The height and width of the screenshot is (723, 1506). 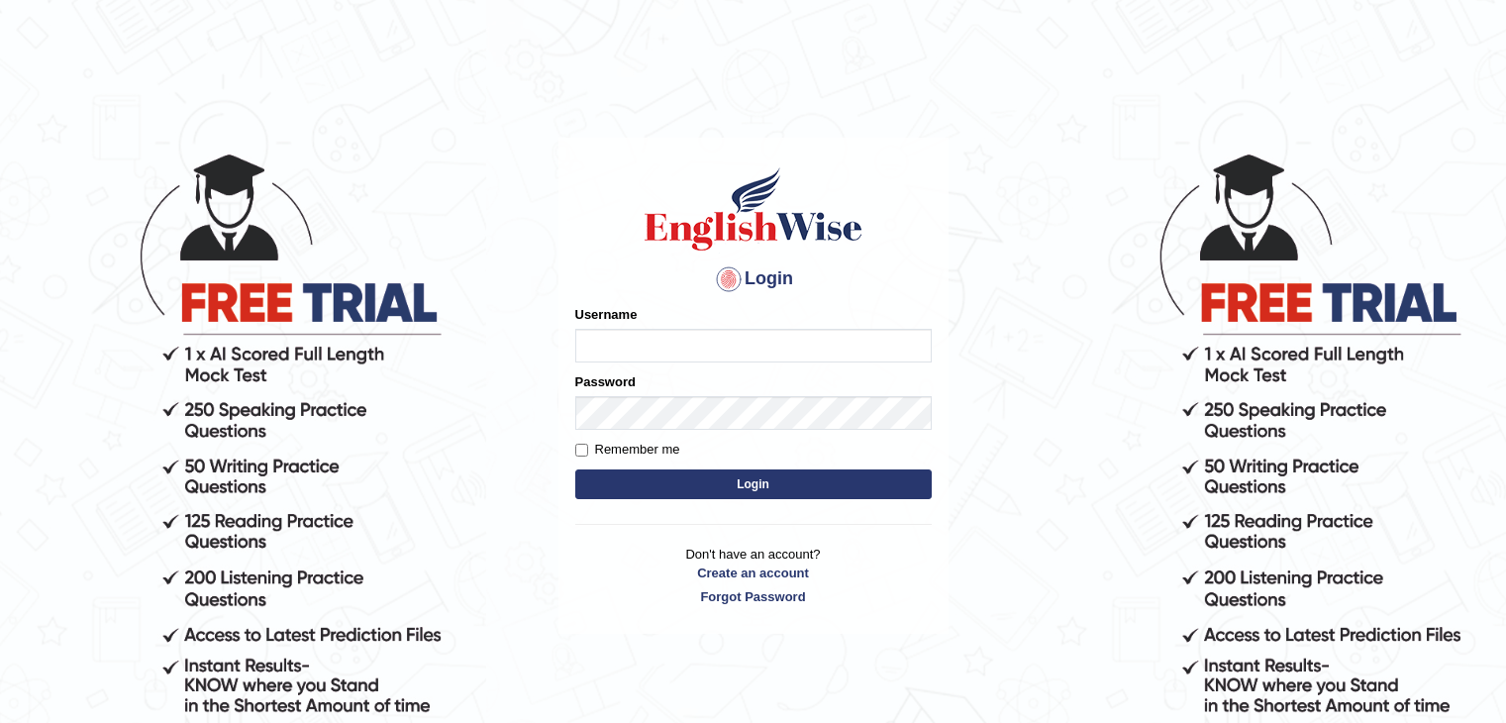 What do you see at coordinates (605, 381) in the screenshot?
I see `label: Password` at bounding box center [605, 381].